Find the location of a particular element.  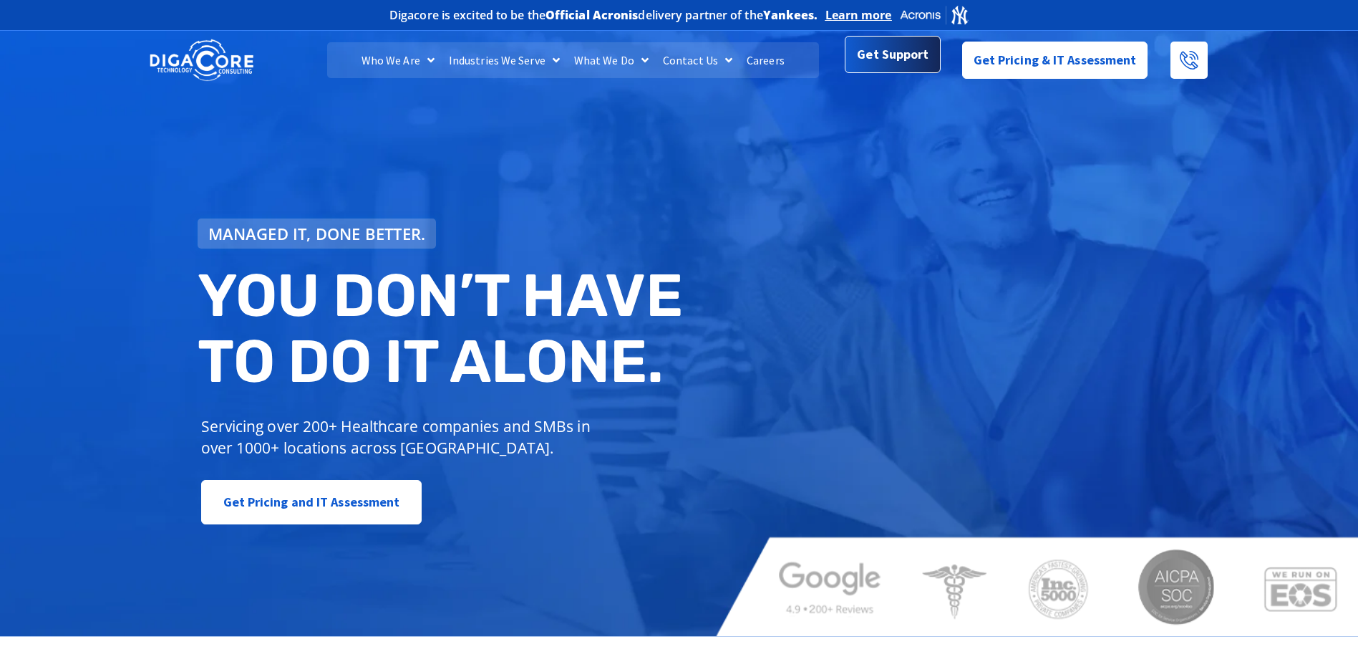

span: Get Support is located at coordinates (893, 54).